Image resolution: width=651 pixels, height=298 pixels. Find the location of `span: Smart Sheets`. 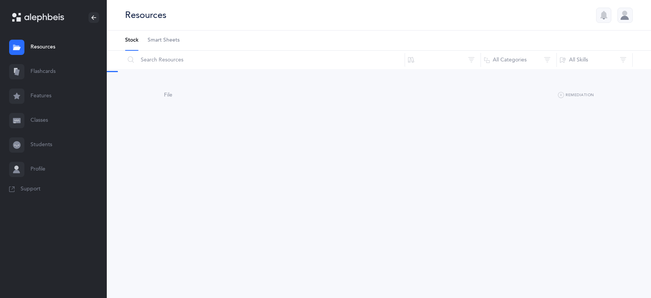

span: Smart Sheets is located at coordinates (163, 40).